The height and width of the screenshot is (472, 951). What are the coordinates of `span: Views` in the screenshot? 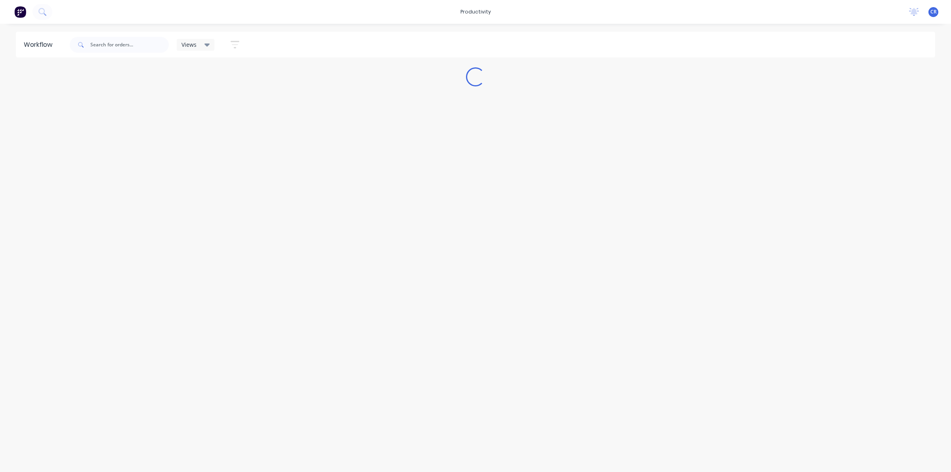 It's located at (189, 44).